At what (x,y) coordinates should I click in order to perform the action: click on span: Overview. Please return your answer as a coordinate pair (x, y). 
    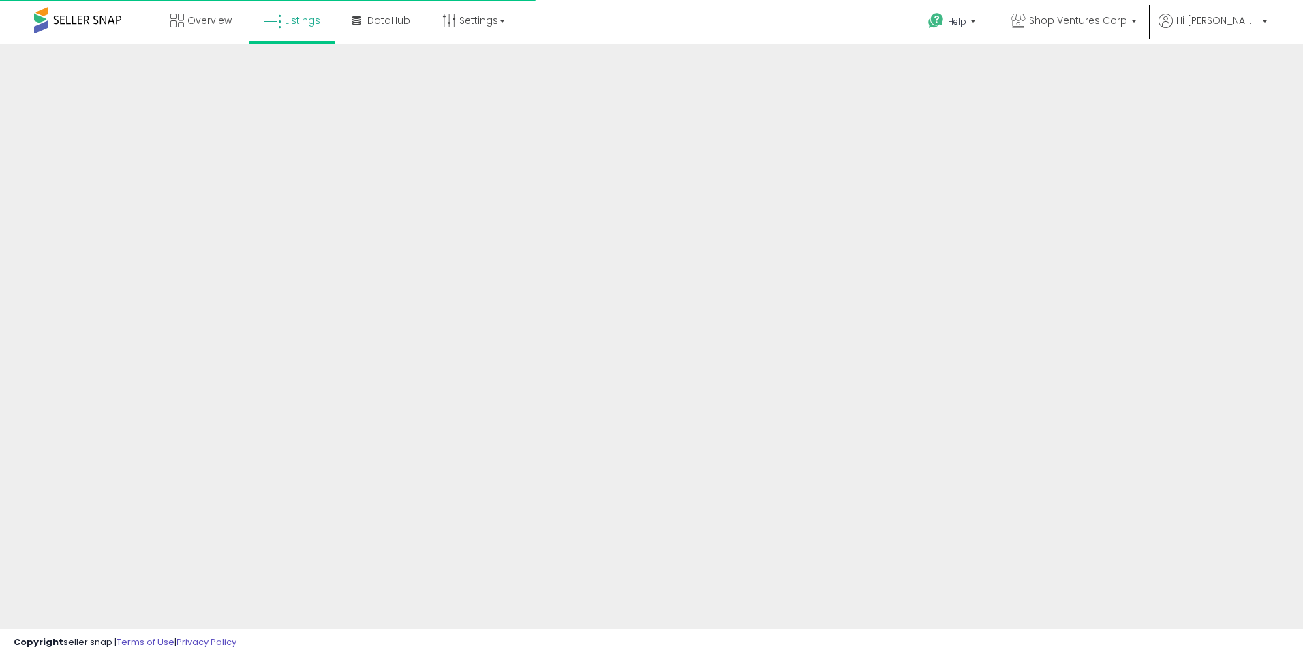
    Looking at the image, I should click on (209, 20).